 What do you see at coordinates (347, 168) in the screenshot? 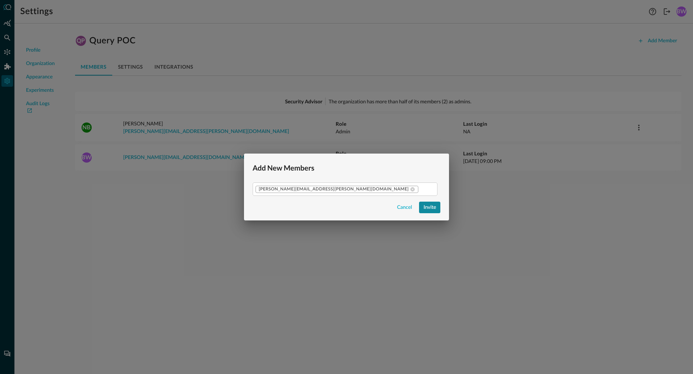
I see `h2: Add New Members` at bounding box center [347, 168].